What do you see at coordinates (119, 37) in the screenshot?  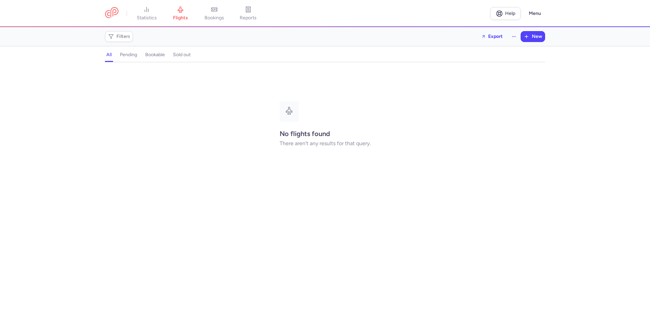 I see `button: Filters` at bounding box center [119, 37].